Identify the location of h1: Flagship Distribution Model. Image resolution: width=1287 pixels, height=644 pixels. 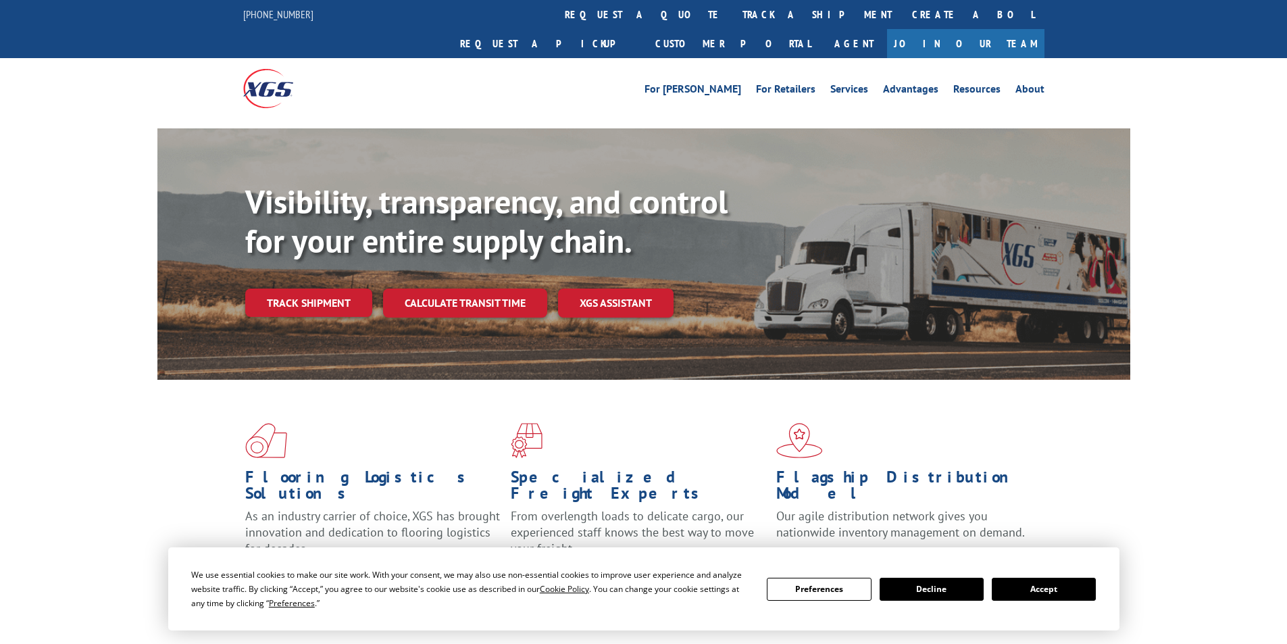
(904, 488).